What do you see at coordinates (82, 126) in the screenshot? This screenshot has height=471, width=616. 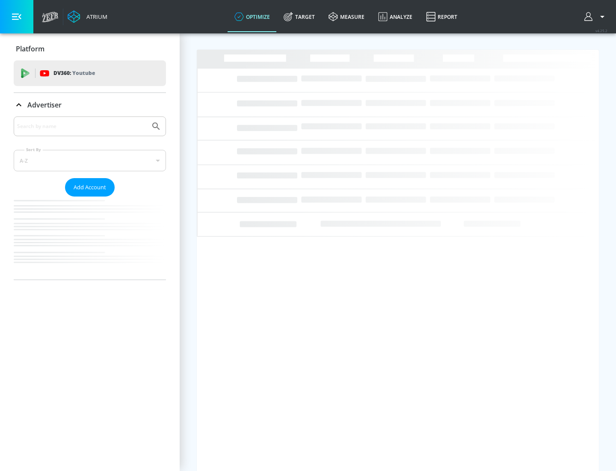 I see `input: Search by name` at bounding box center [82, 126].